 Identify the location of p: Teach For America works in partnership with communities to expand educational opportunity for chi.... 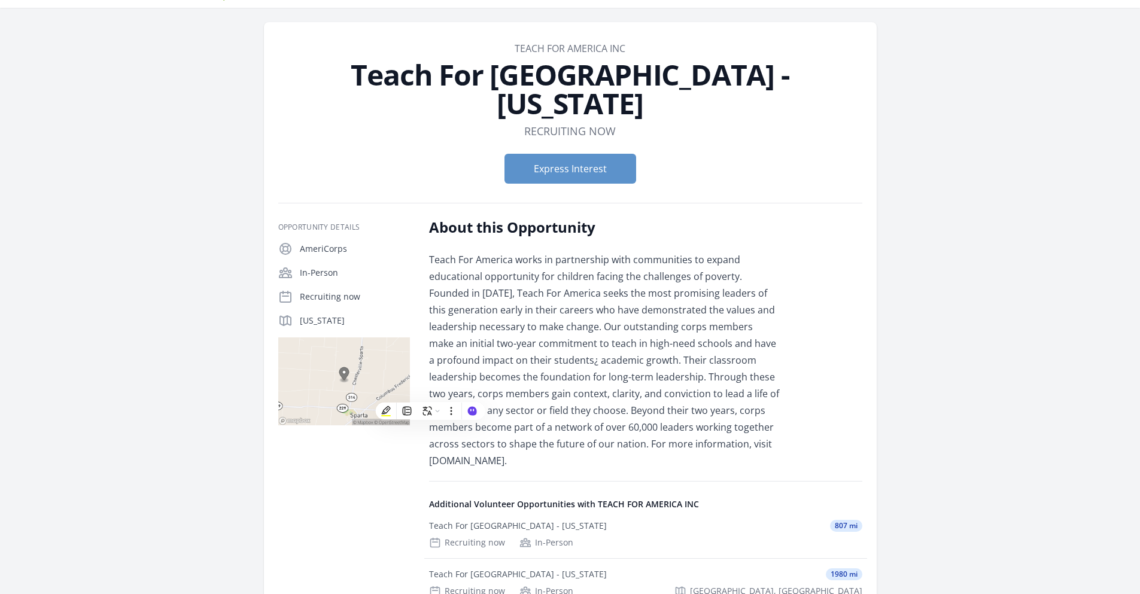
(604, 360).